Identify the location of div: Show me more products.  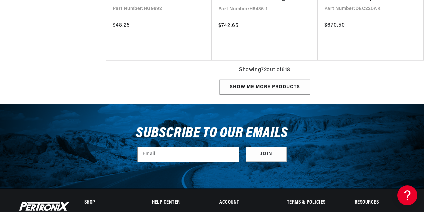
(264, 87).